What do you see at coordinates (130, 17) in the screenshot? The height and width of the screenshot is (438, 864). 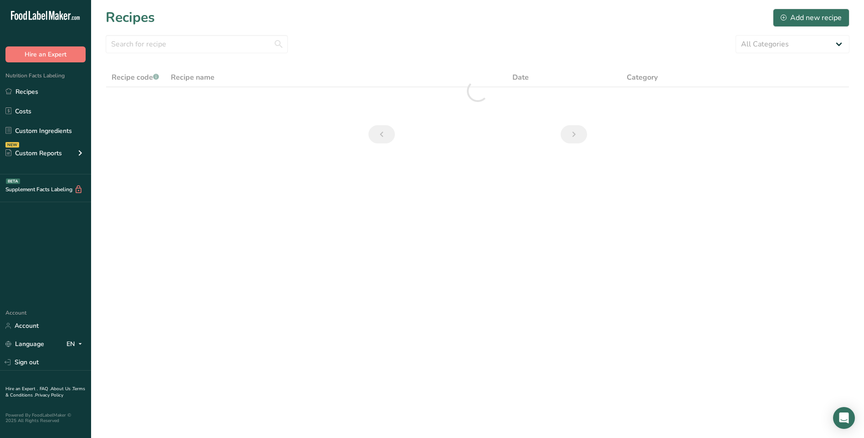 I see `h1: Recipes` at bounding box center [130, 17].